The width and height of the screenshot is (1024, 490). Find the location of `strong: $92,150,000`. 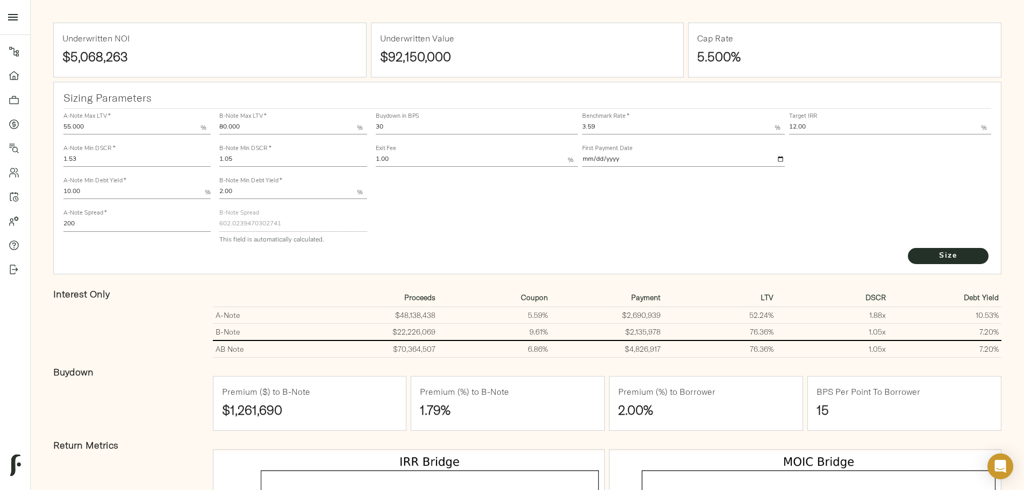

strong: $92,150,000 is located at coordinates (416, 56).